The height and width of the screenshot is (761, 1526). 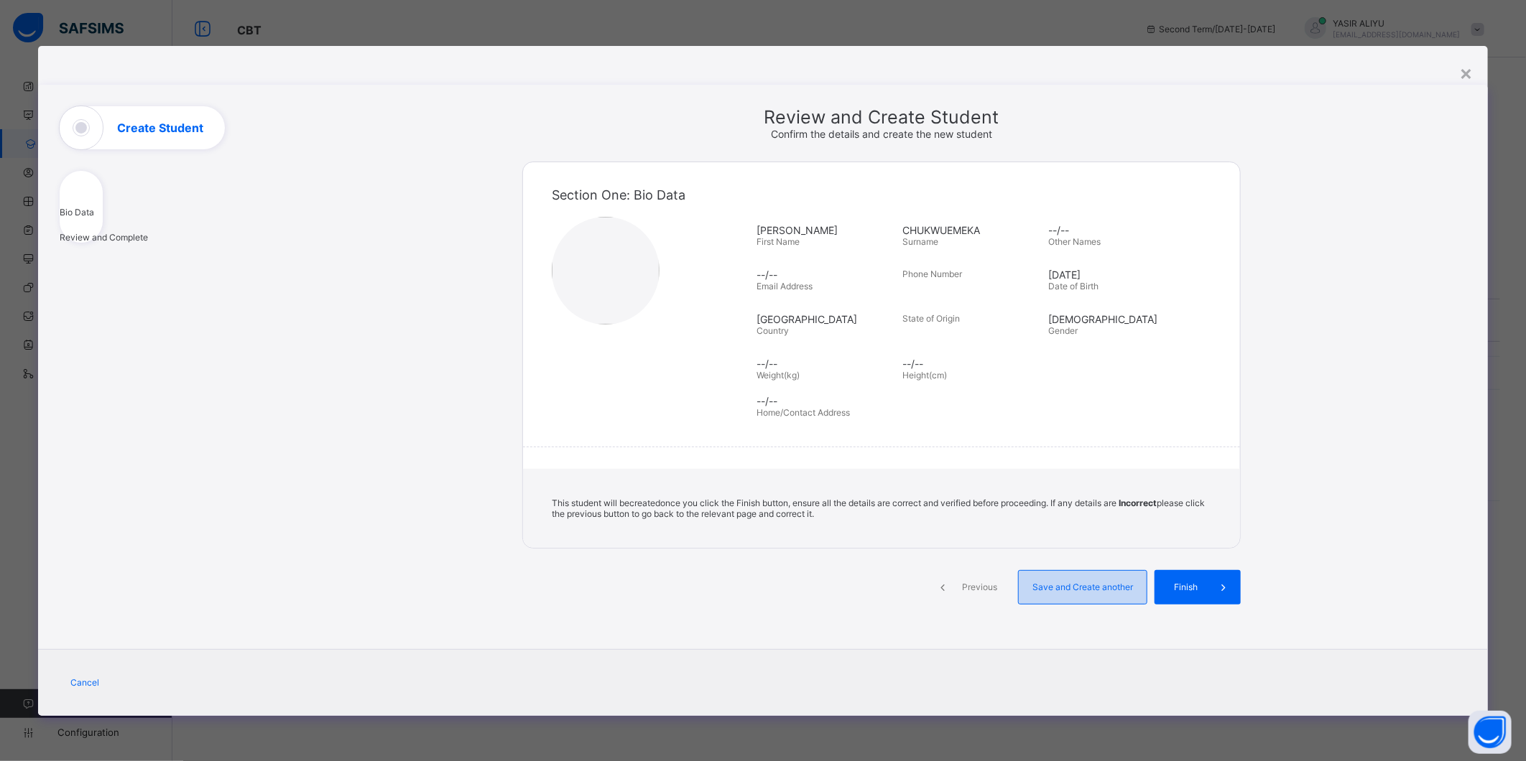 I want to click on span: State of Origin, so click(x=931, y=318).